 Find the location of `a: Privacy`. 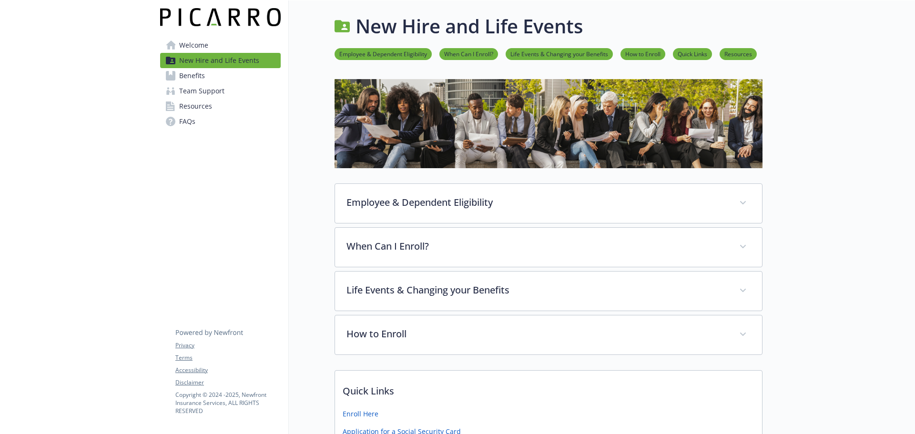

a: Privacy is located at coordinates (228, 345).